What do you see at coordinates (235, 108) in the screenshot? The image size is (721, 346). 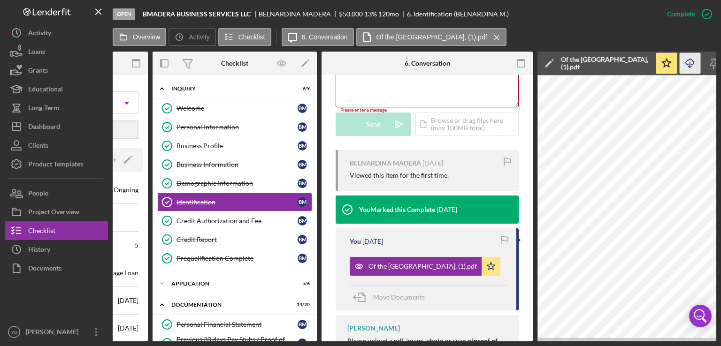 I see `a: WelcomeBM` at bounding box center [235, 108].